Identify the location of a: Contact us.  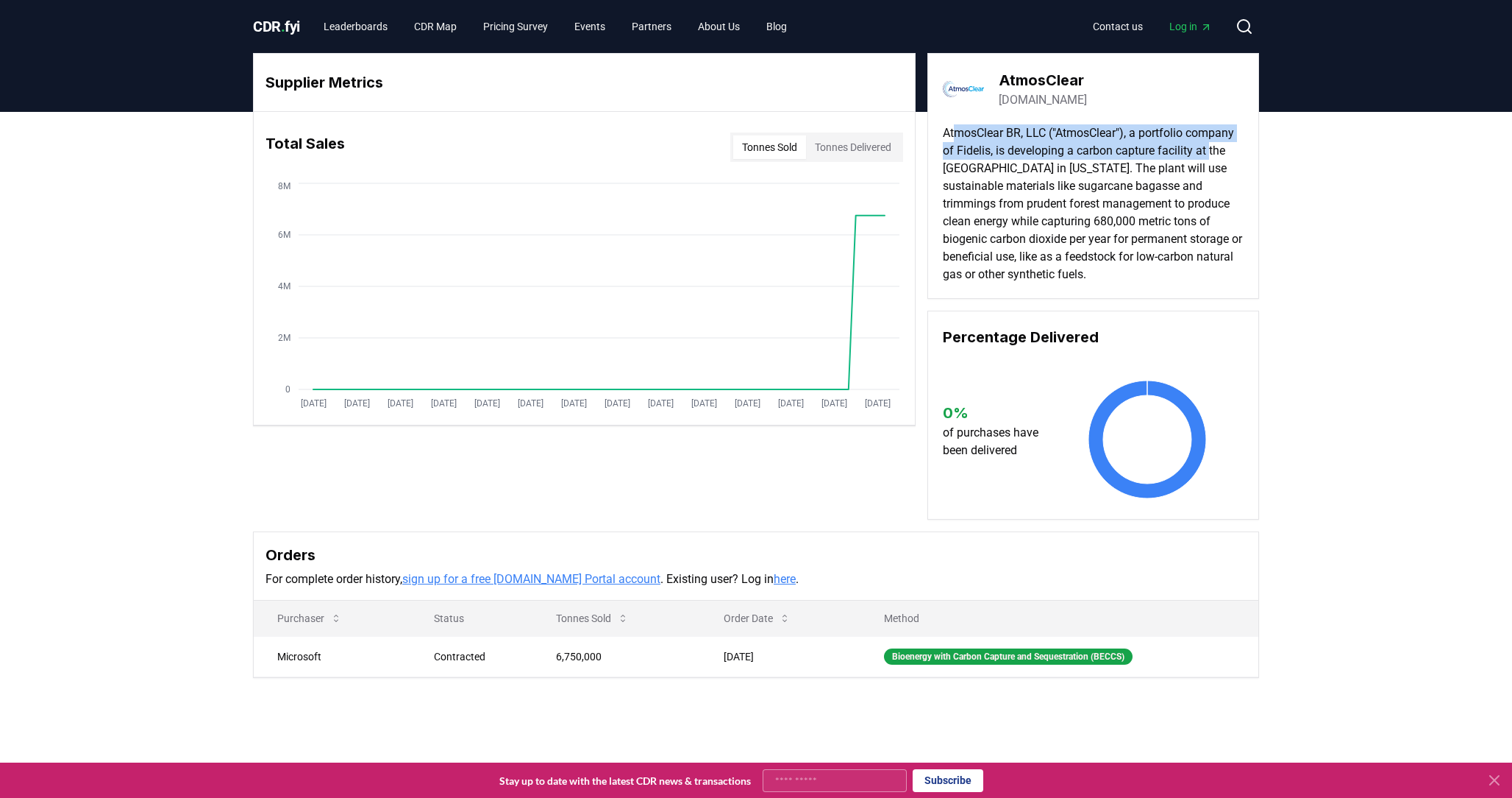
(1118, 26).